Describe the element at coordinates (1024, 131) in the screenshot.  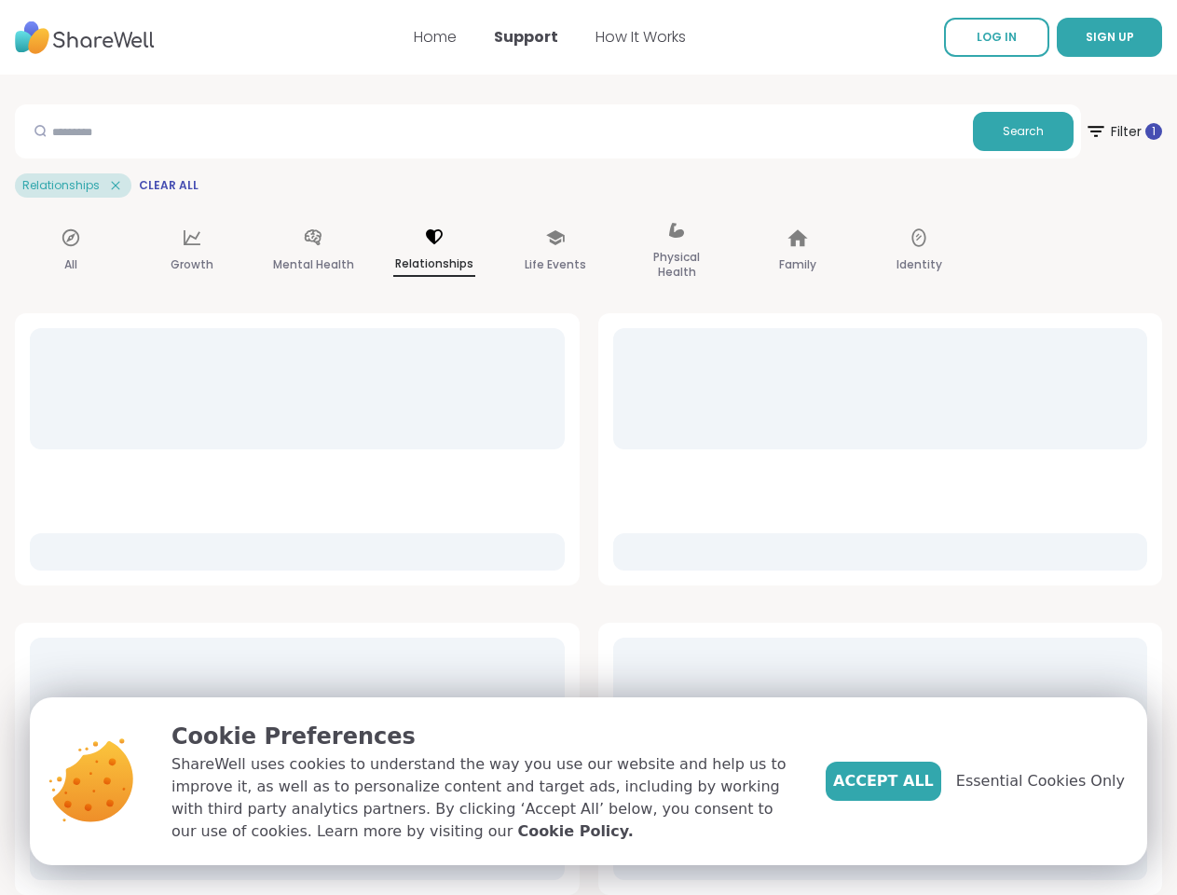
I see `span: Search` at that location.